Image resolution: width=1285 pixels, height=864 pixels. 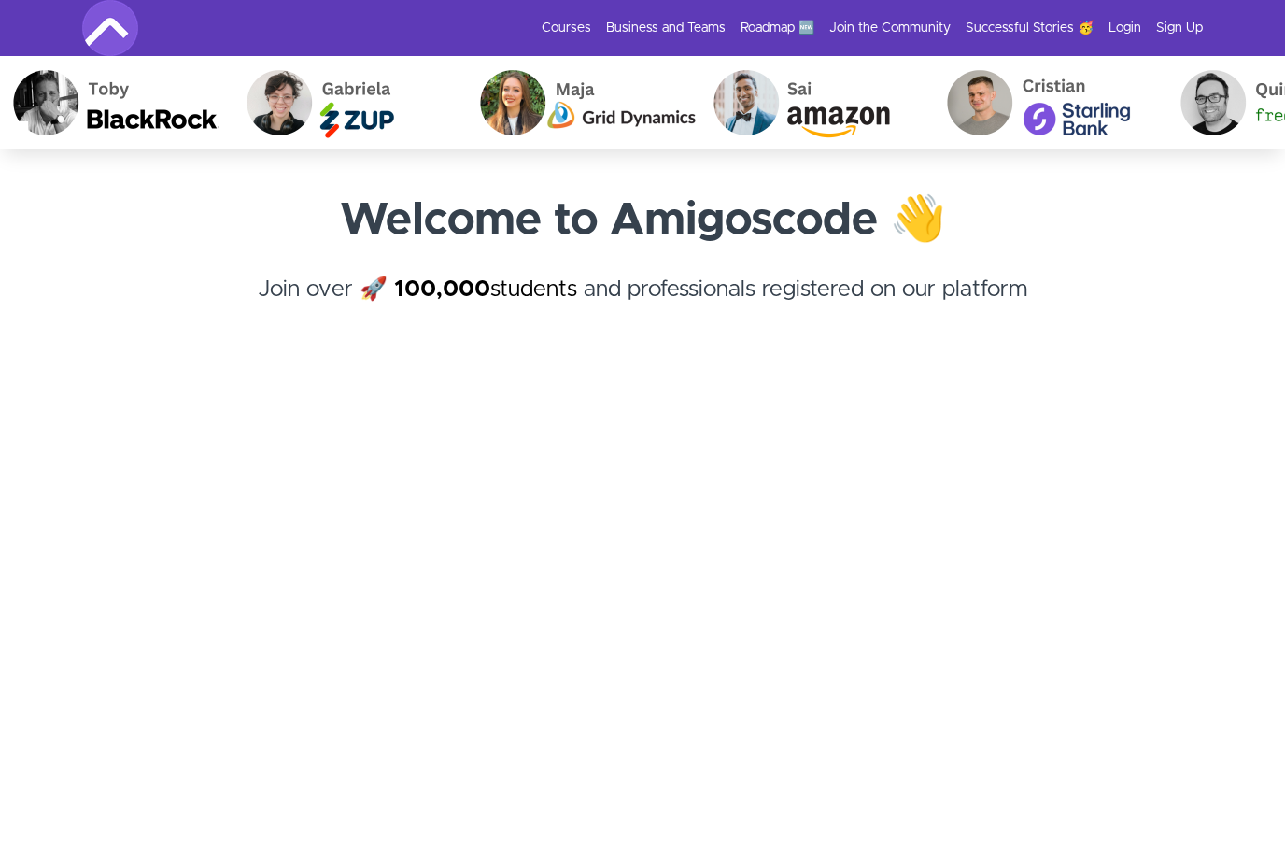 I want to click on strong: Welcome to Amigoscode 👋, so click(x=642, y=220).